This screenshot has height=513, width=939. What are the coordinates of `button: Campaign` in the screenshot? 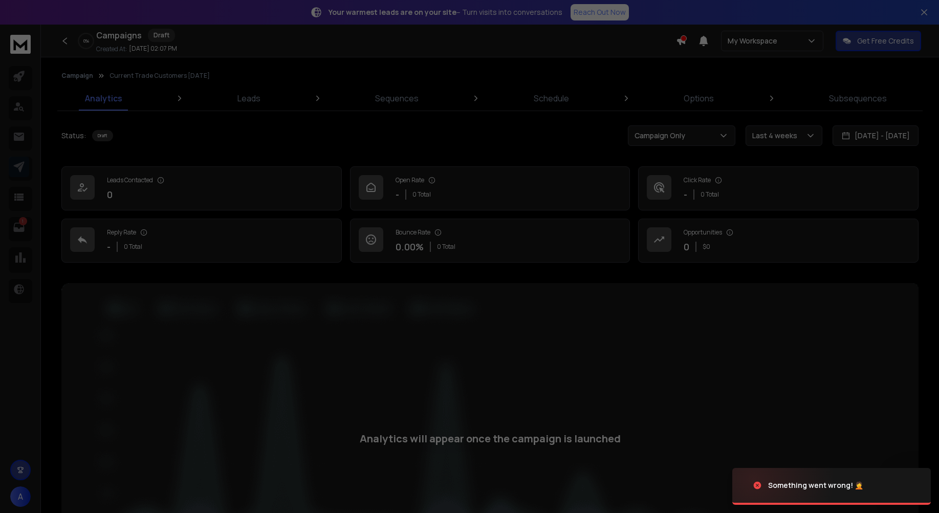 It's located at (77, 76).